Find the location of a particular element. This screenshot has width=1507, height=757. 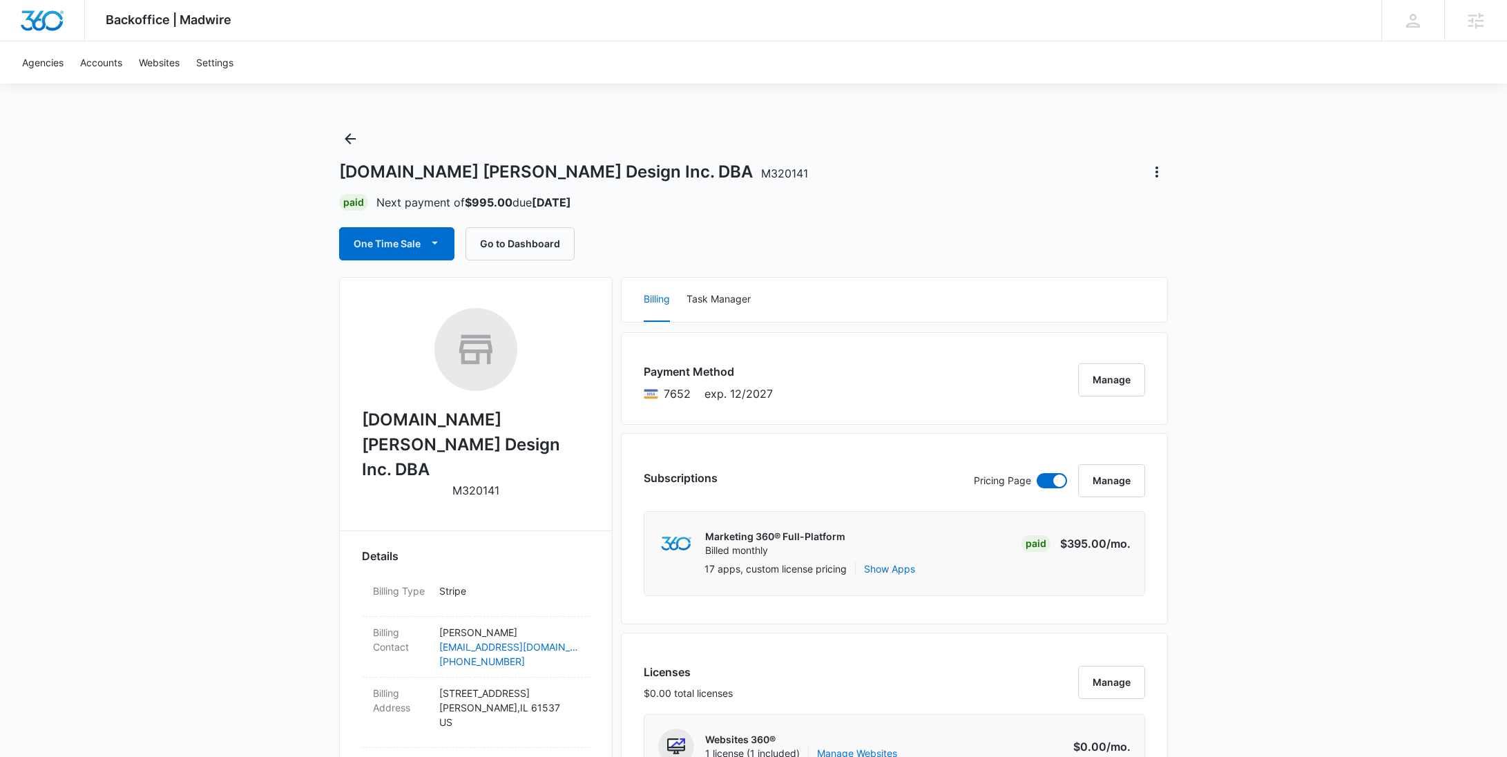

button: Back is located at coordinates (350, 139).